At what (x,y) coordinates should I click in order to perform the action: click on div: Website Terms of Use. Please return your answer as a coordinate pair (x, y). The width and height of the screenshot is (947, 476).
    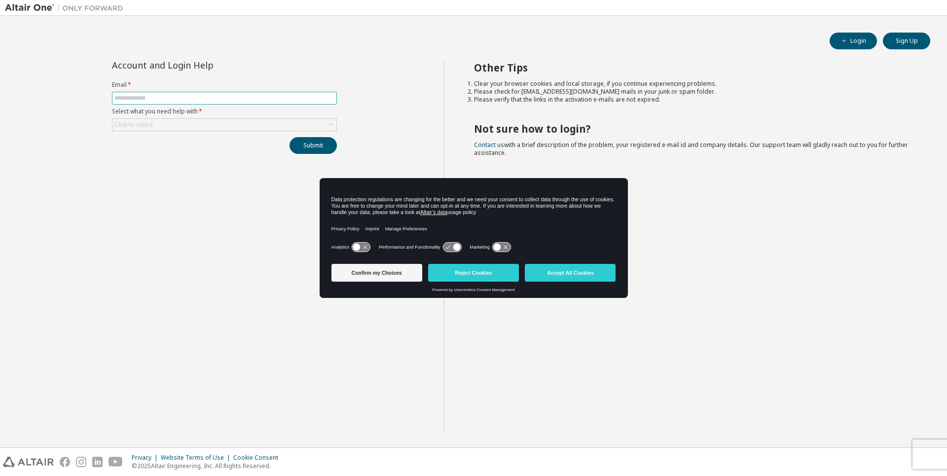
    Looking at the image, I should click on (197, 458).